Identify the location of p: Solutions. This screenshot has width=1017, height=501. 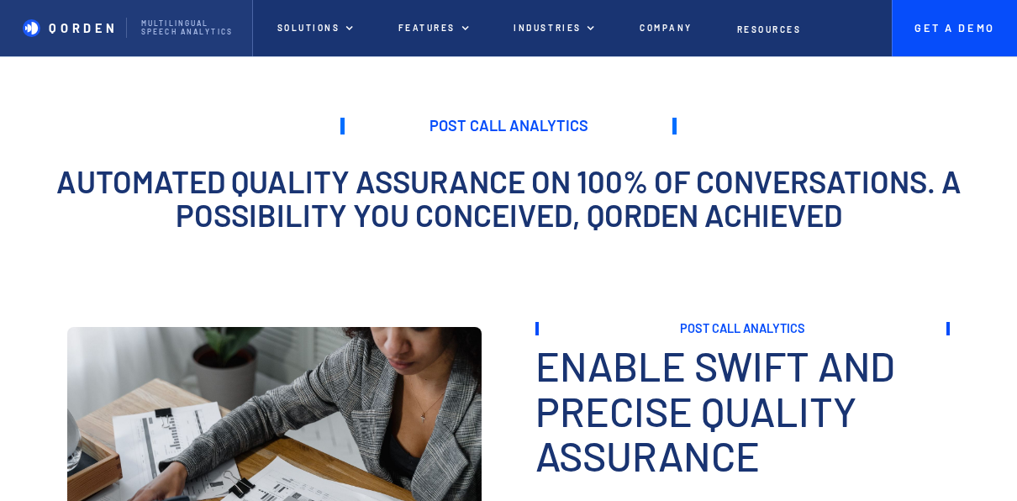
(308, 28).